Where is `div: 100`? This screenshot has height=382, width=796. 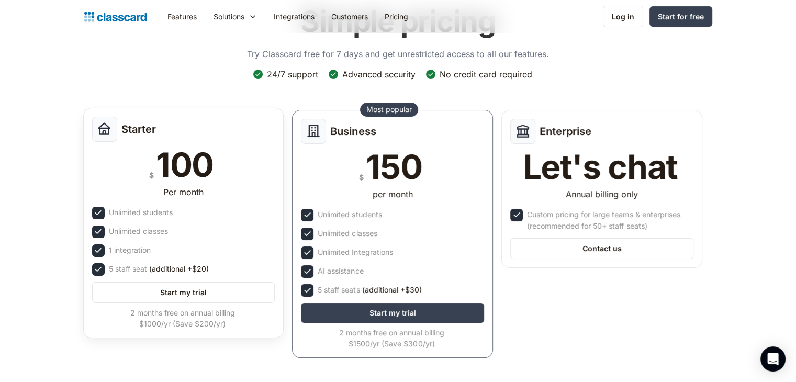
div: 100 is located at coordinates (185, 165).